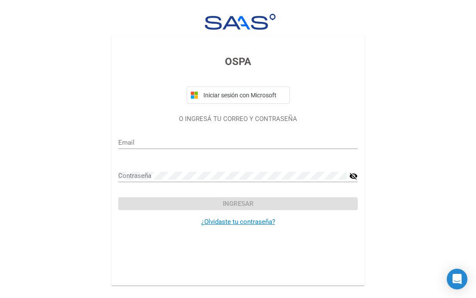 This screenshot has width=476, height=298. I want to click on button: Iniciar sesión con Microsoft, so click(238, 95).